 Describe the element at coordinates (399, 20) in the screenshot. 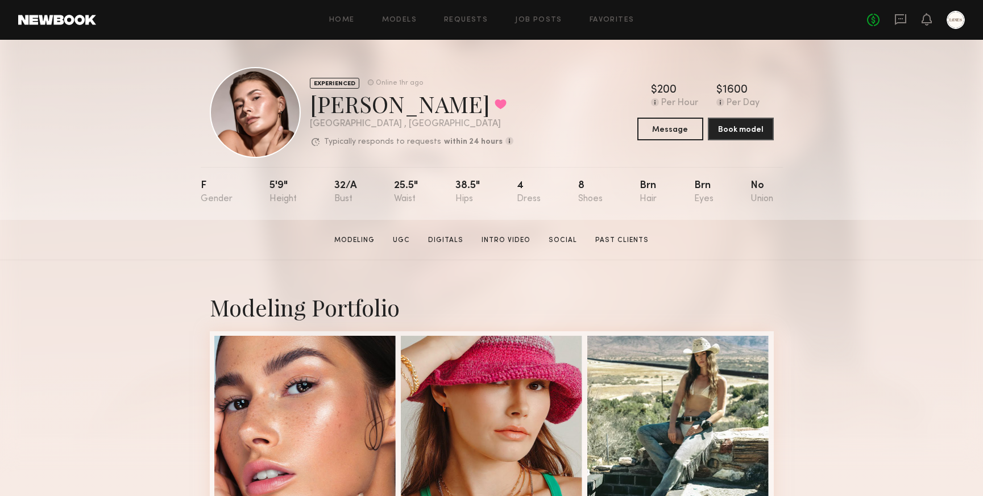

I see `a: Models` at that location.